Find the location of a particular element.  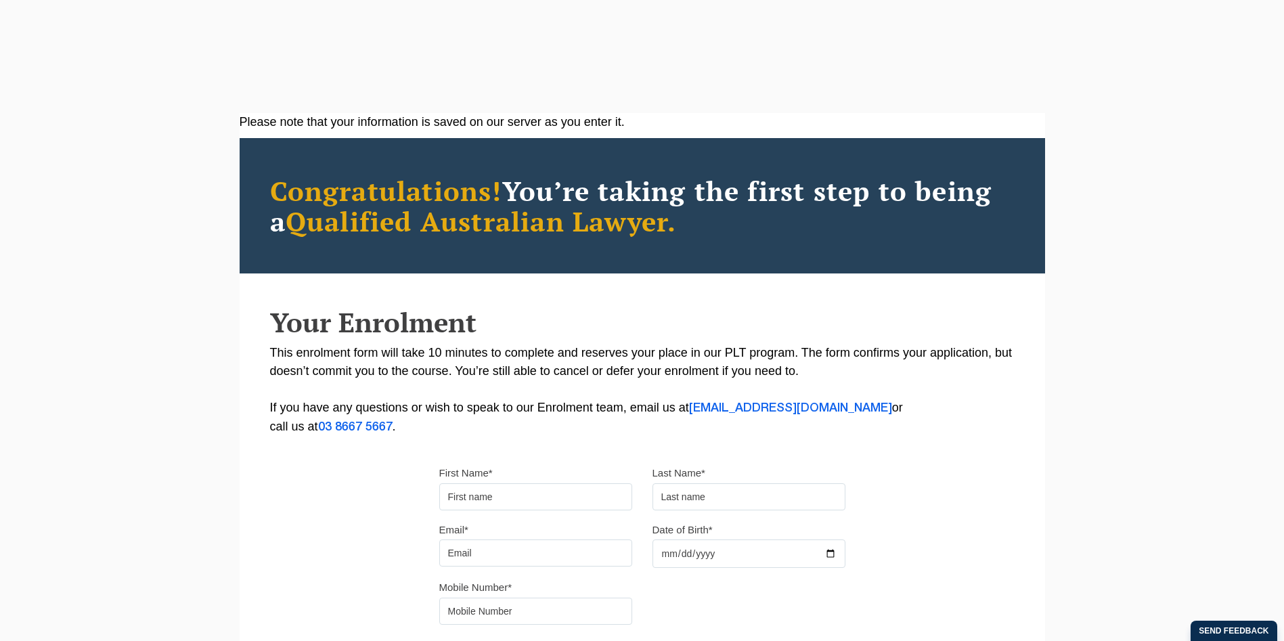

label: Mobile Number* is located at coordinates (476, 587).